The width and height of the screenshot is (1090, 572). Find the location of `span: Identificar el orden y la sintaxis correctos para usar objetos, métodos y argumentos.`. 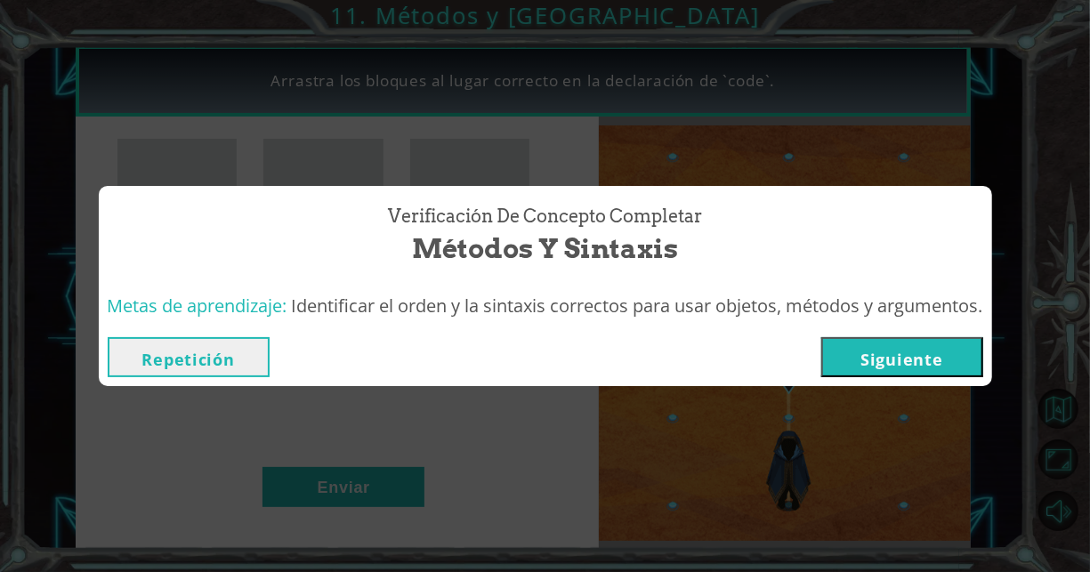

span: Identificar el orden y la sintaxis correctos para usar objetos, métodos y argumentos. is located at coordinates (637, 305).